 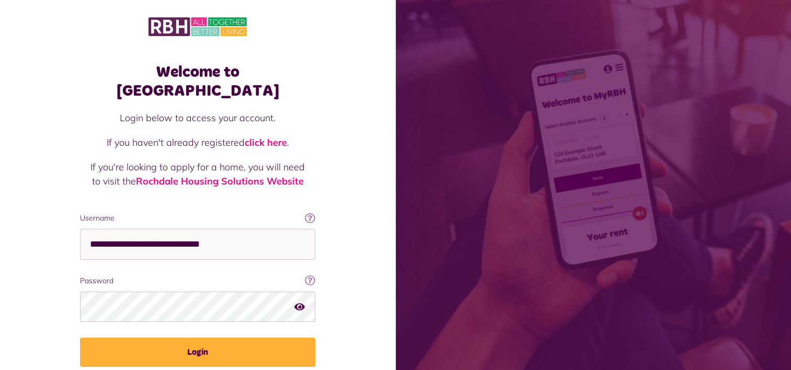 I want to click on a: click here, so click(x=266, y=142).